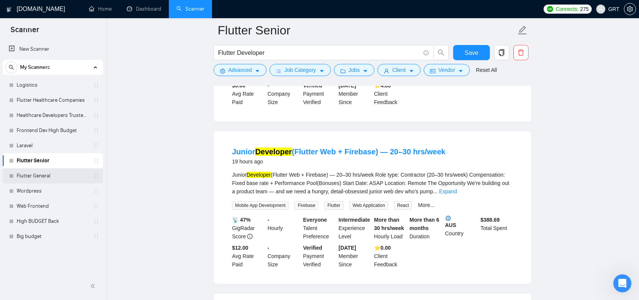 The width and height of the screenshot is (639, 300). I want to click on b: Intermediate, so click(354, 220).